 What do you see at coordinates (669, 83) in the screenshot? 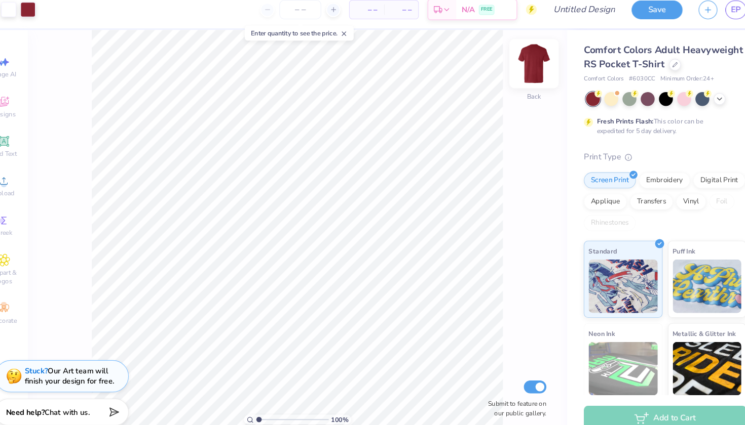
I see `span: Minimum Order: 24 +` at bounding box center [669, 83].